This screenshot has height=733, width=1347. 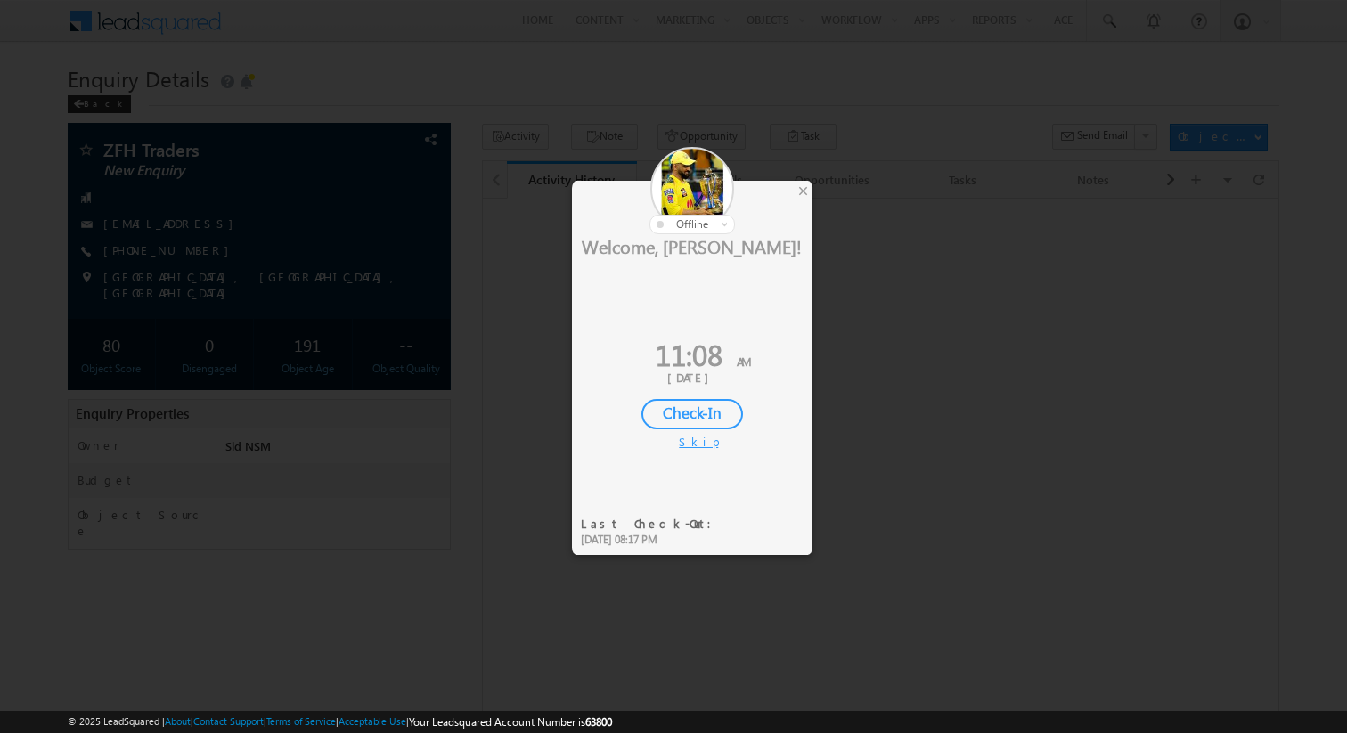 What do you see at coordinates (744, 361) in the screenshot?
I see `span: AM` at bounding box center [744, 361].